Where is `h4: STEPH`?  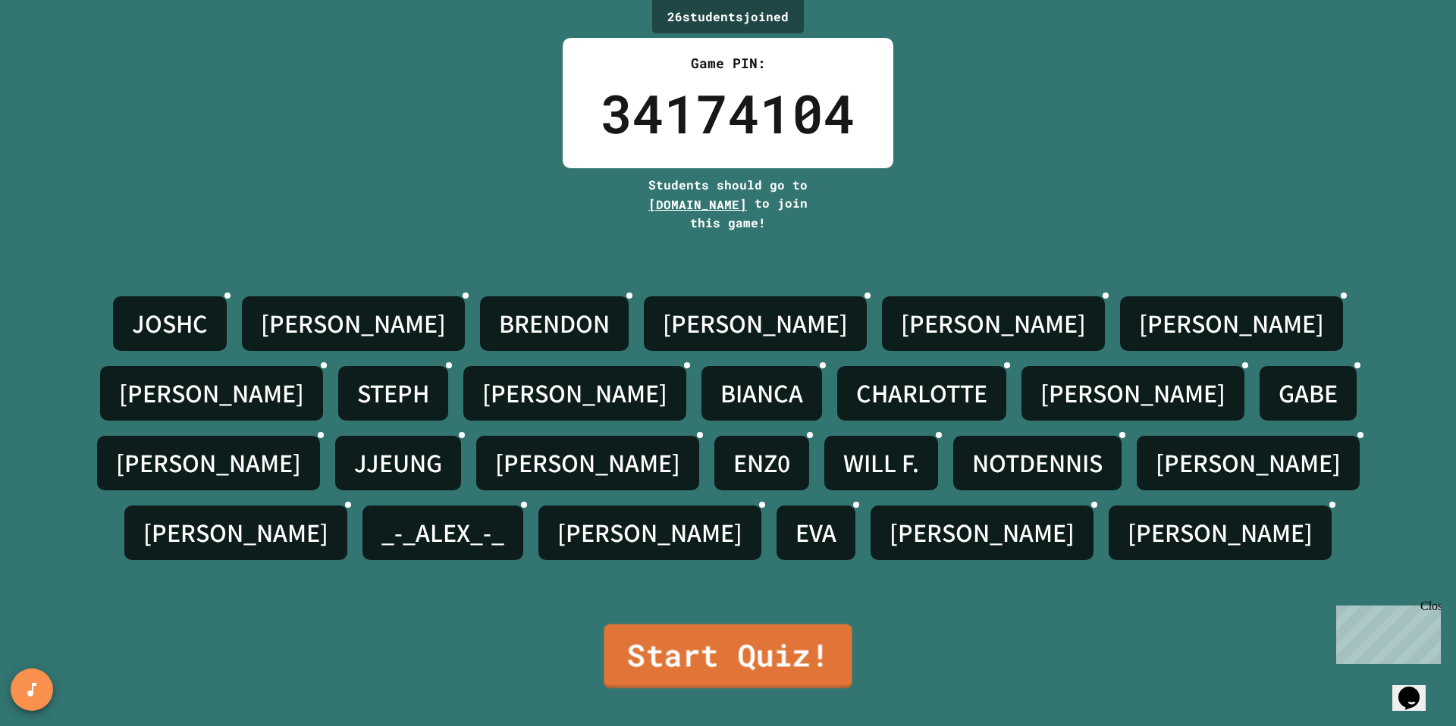 h4: STEPH is located at coordinates (393, 393).